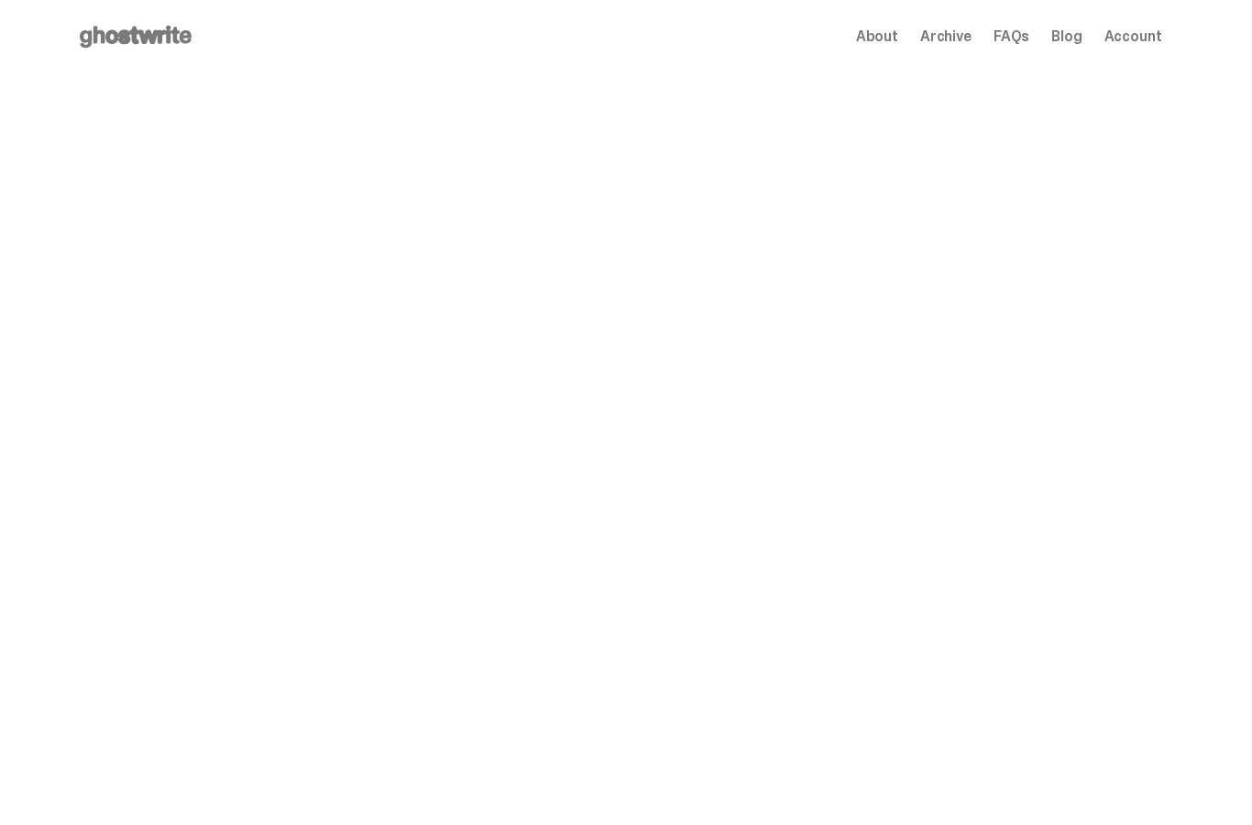  Describe the element at coordinates (1011, 37) in the screenshot. I see `span: FAQs` at that location.